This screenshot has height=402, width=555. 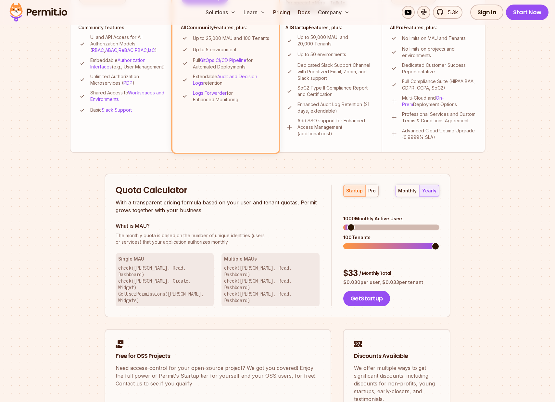 I want to click on h4: Community features:, so click(x=122, y=28).